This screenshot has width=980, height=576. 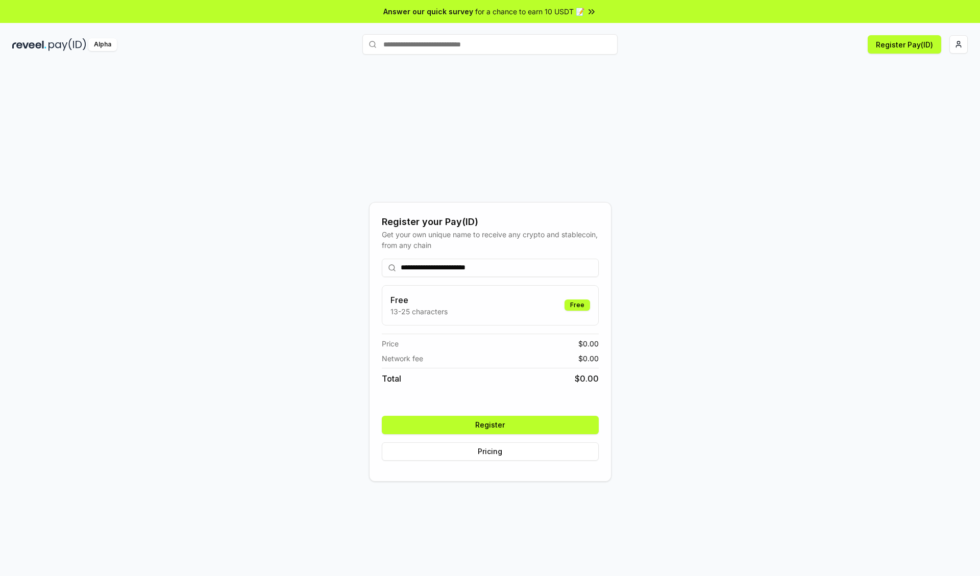 What do you see at coordinates (67, 44) in the screenshot?
I see `img: pay_id` at bounding box center [67, 44].